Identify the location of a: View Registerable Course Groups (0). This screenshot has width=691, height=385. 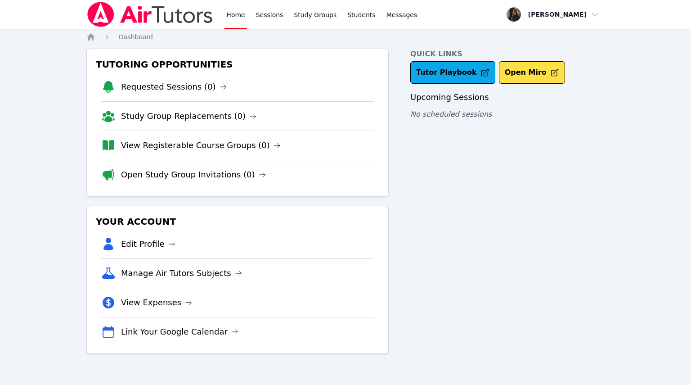
(201, 145).